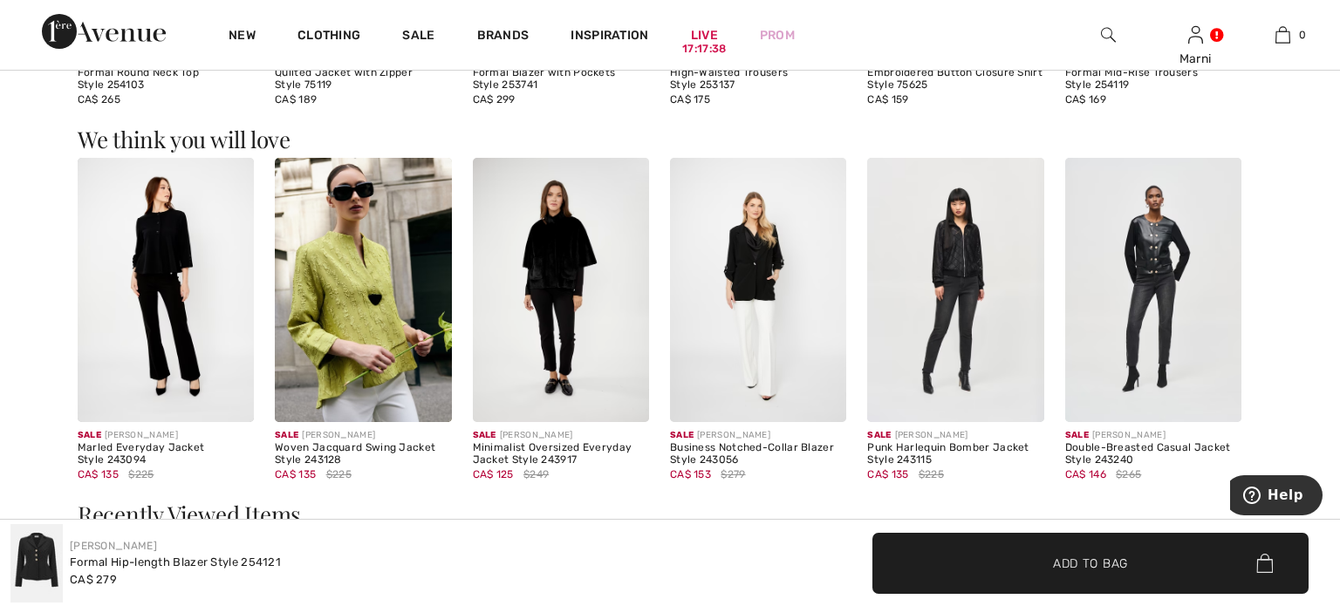 The image size is (1340, 606). What do you see at coordinates (1085, 474) in the screenshot?
I see `span: CA$ 146` at bounding box center [1085, 474].